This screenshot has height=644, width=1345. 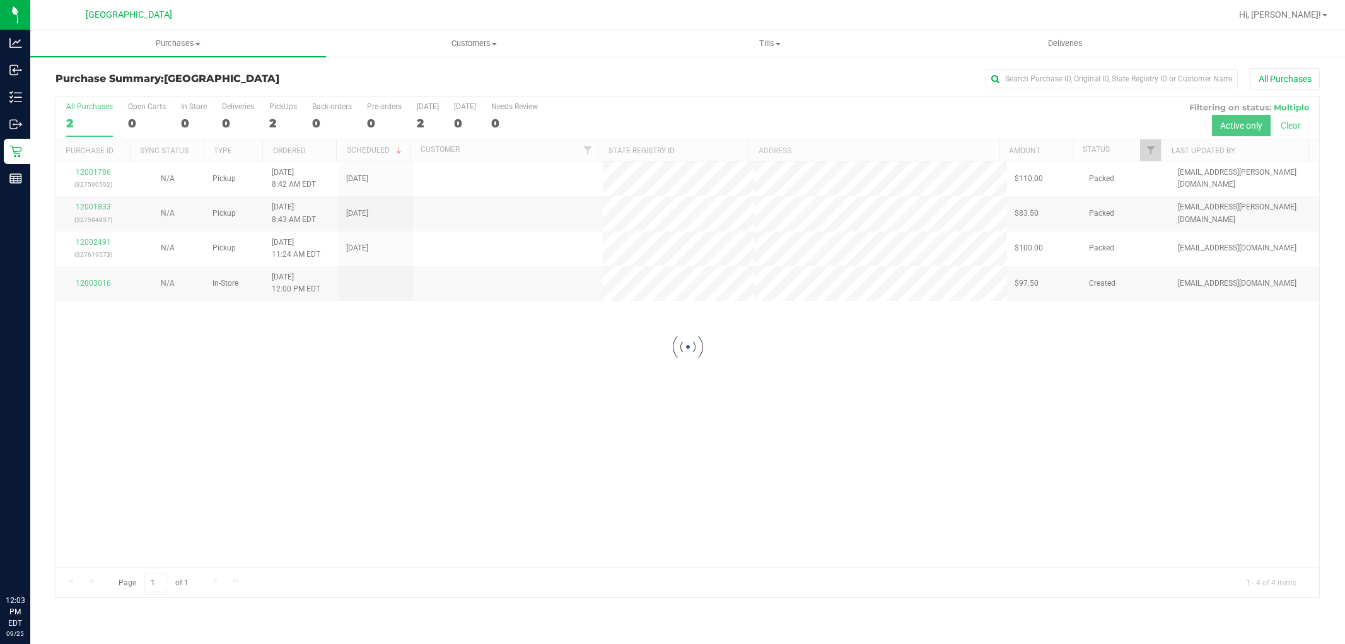 What do you see at coordinates (473, 44) in the screenshot?
I see `span: Customers` at bounding box center [473, 44].